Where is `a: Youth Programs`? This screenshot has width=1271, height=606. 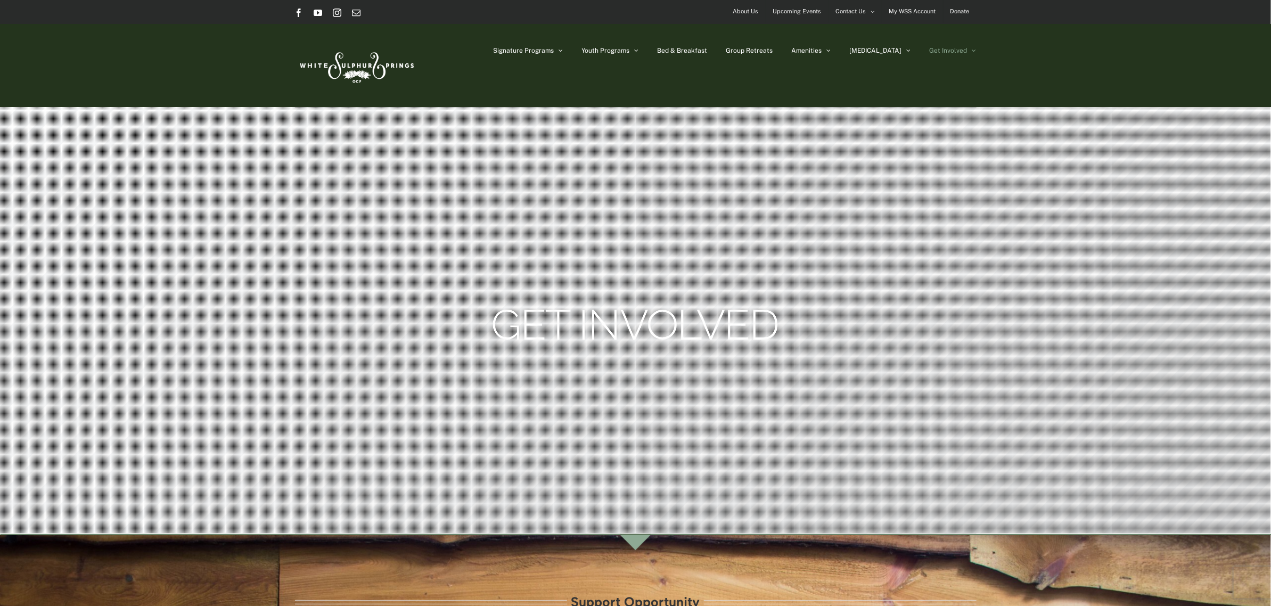
a: Youth Programs is located at coordinates (610, 51).